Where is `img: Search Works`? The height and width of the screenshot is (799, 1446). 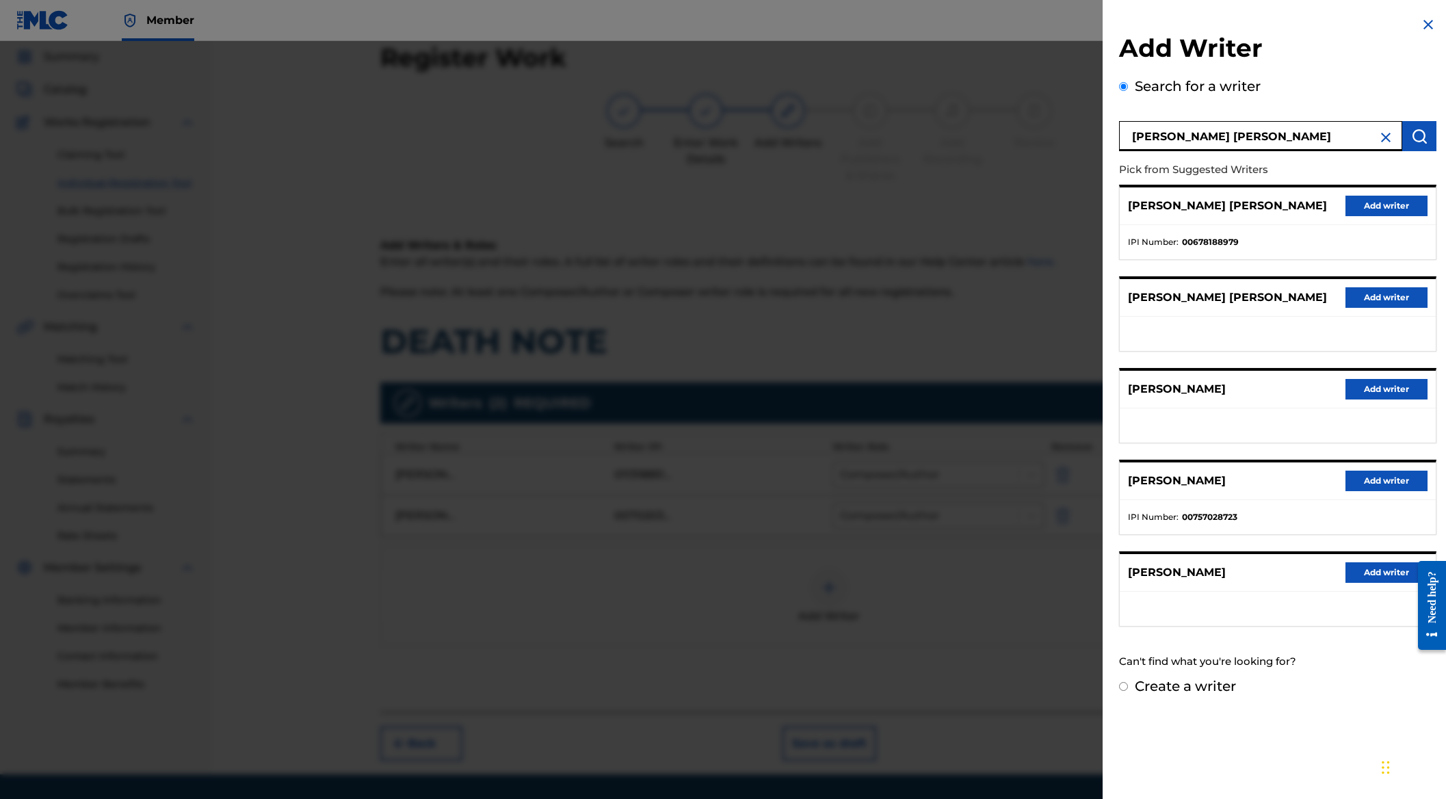
img: Search Works is located at coordinates (1419, 136).